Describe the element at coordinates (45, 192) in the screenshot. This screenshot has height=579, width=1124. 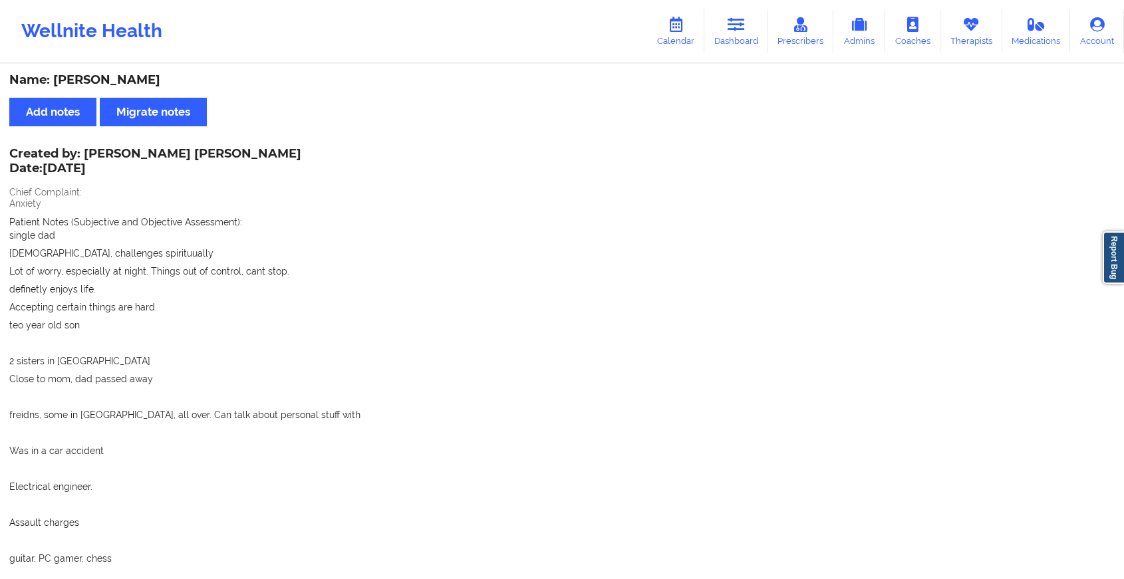
I see `span: Chief Complaint:` at that location.